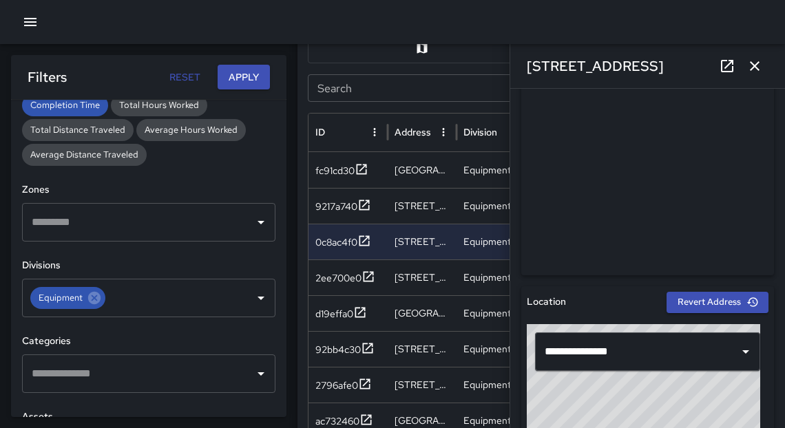 This screenshot has width=785, height=428. What do you see at coordinates (320, 132) in the screenshot?
I see `div: ID` at bounding box center [320, 132].